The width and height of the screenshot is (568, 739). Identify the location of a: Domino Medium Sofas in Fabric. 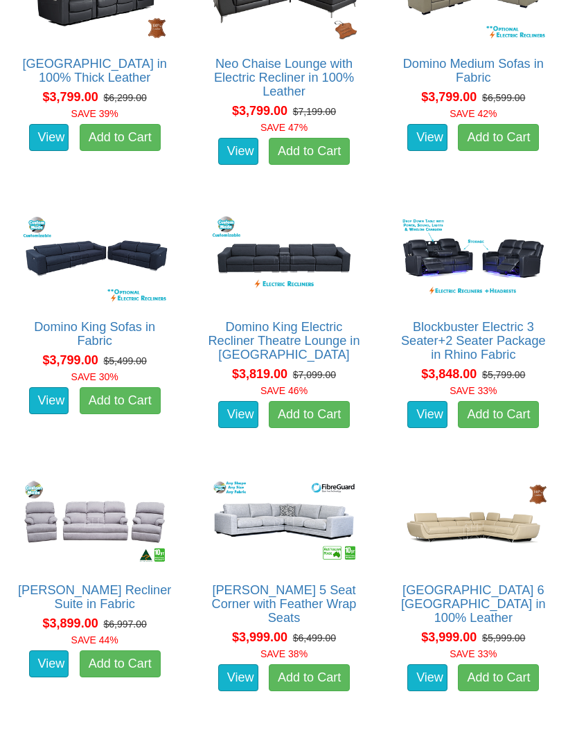
(473, 71).